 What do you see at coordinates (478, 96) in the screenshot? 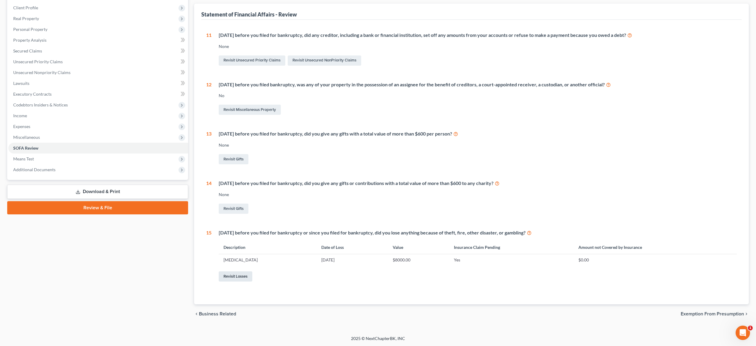
I see `div: No` at bounding box center [478, 96].